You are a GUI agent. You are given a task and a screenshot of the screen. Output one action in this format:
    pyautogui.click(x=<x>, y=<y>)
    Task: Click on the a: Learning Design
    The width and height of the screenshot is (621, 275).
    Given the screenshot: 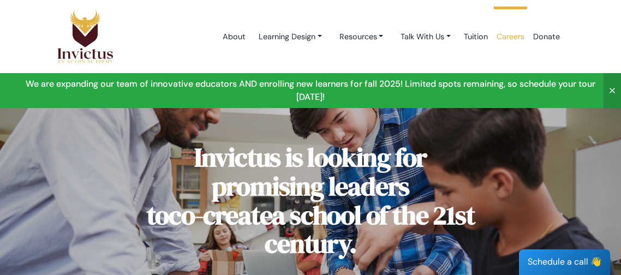 What is the action you would take?
    pyautogui.click(x=290, y=37)
    